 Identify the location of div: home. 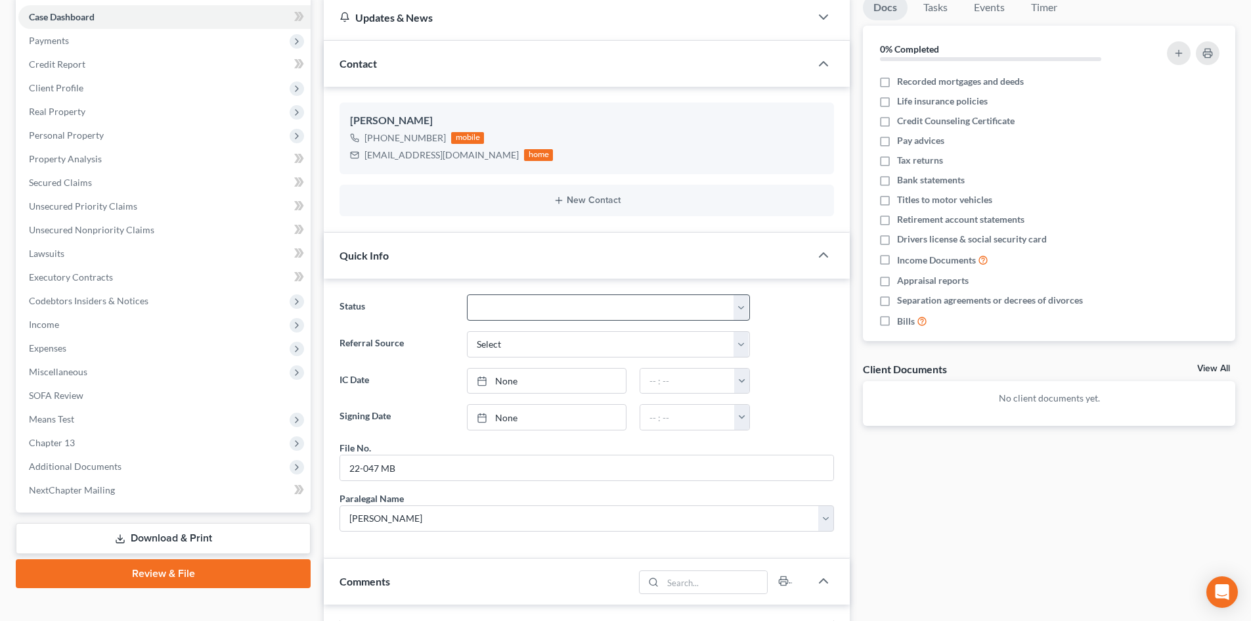
(538, 155).